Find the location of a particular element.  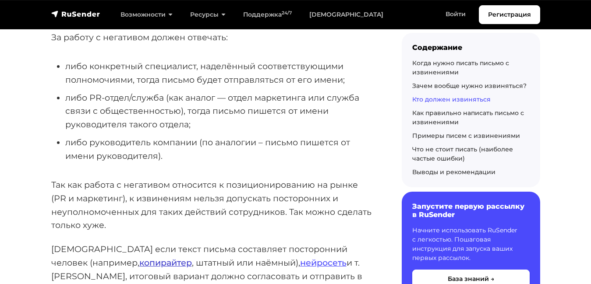

p: Начните использовать RuSender с легкостью. Пошаговая инструкция для запуска ваших первых рассылок. is located at coordinates (471, 245).